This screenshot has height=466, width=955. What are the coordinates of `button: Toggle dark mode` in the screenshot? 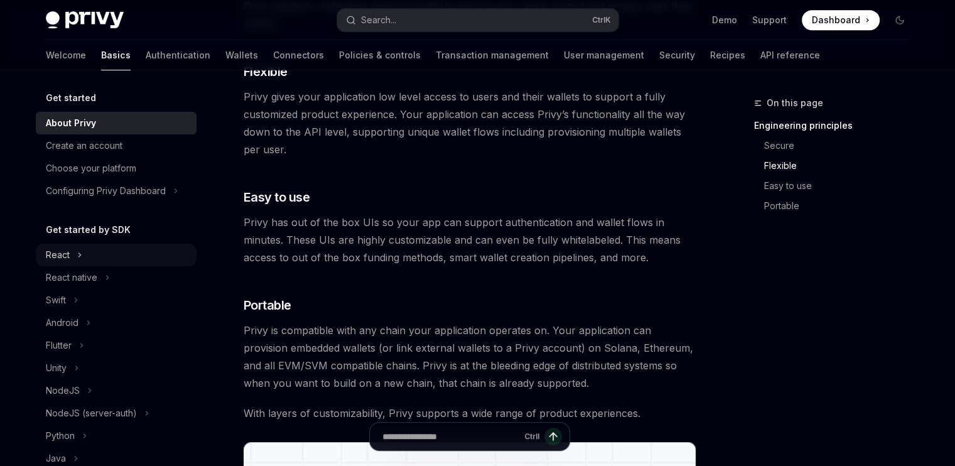 It's located at (900, 20).